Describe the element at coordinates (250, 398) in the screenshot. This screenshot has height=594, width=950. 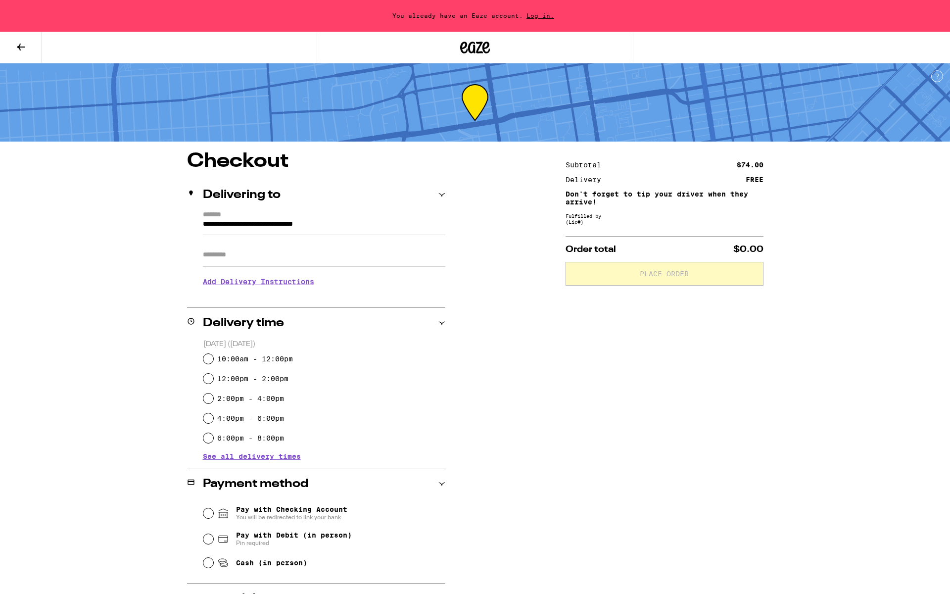
I see `label: 2:00pm - 4:00pm` at that location.